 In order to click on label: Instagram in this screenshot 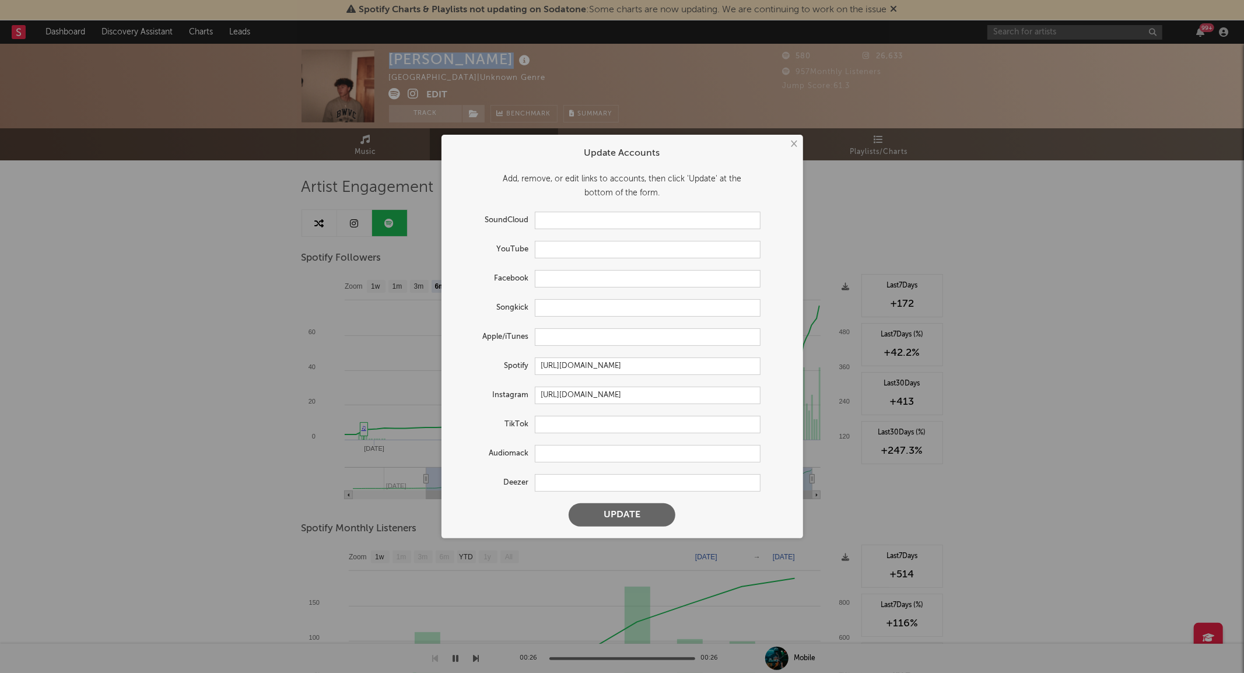, I will do `click(494, 395)`.